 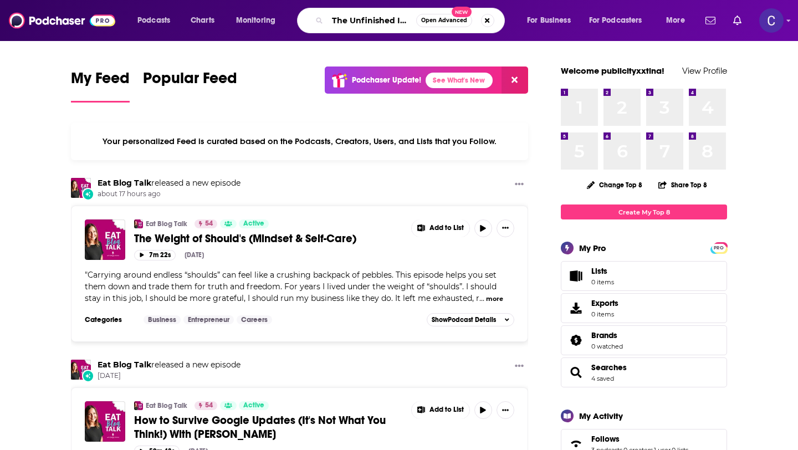 I want to click on h3: released a new episode, so click(x=169, y=365).